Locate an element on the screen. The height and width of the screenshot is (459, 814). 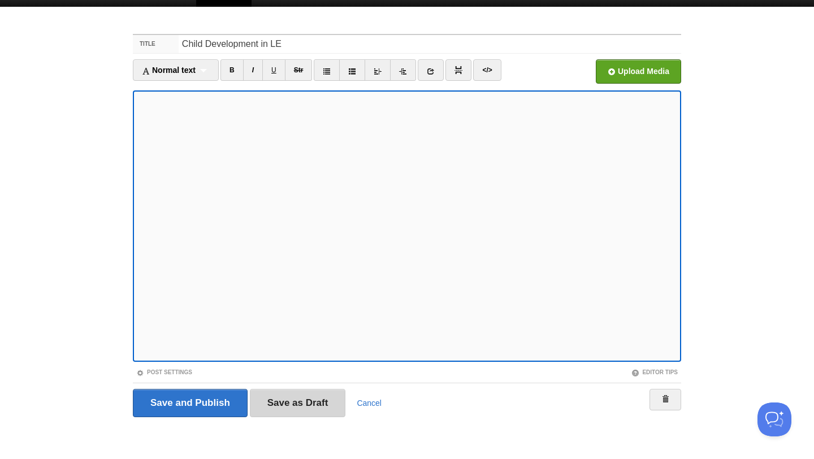
input: Save as Draft is located at coordinates (298, 403).